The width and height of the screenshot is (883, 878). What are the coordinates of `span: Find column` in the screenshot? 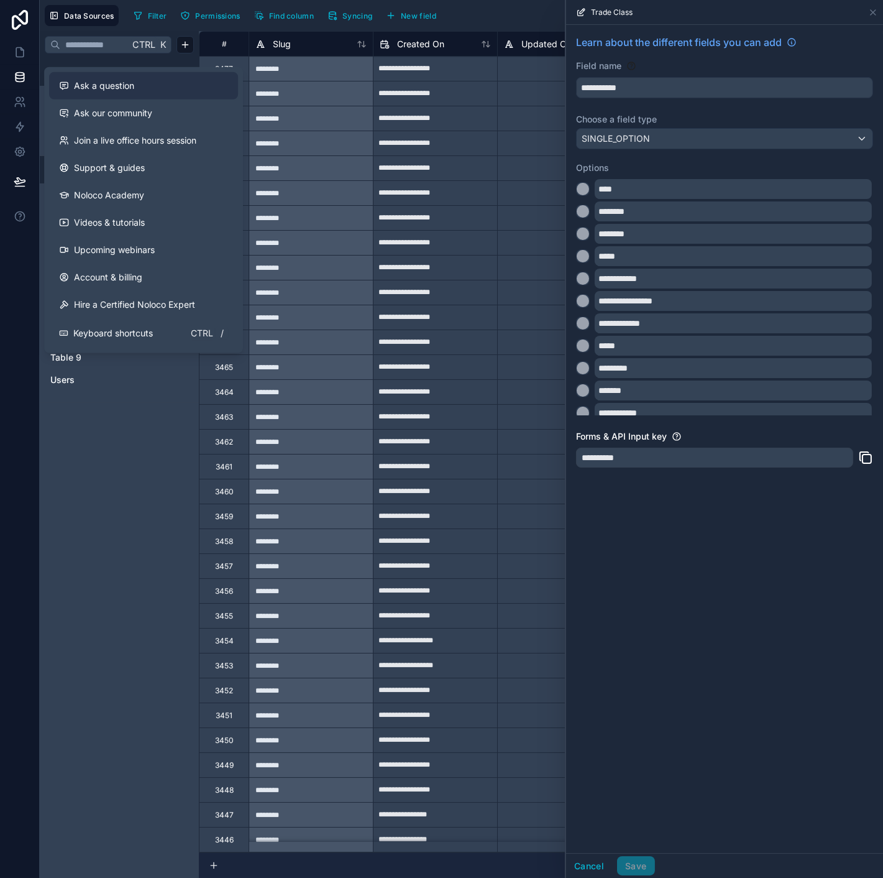 It's located at (292, 16).